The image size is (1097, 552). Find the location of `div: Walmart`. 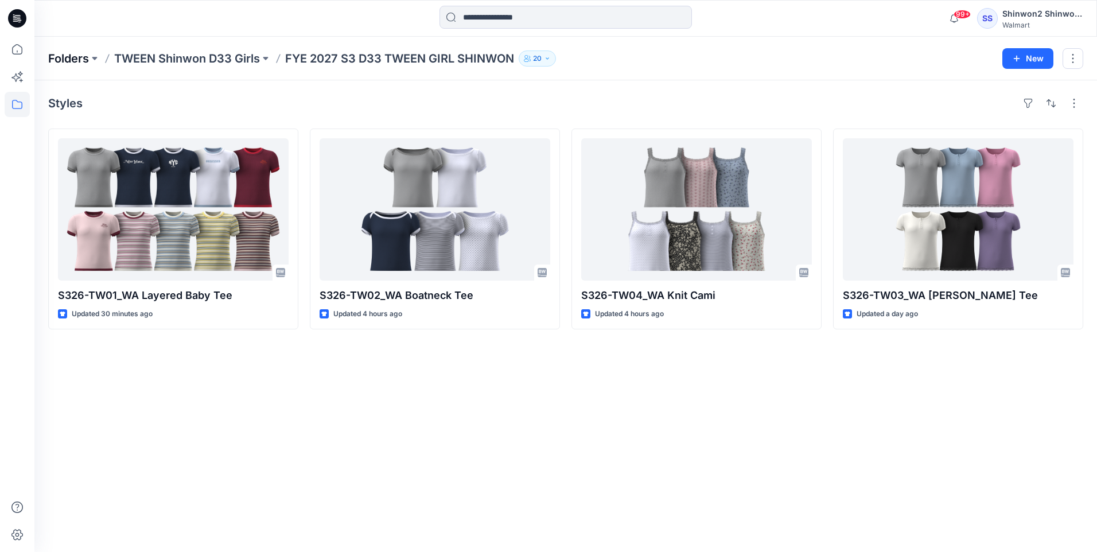

div: Walmart is located at coordinates (1043, 25).